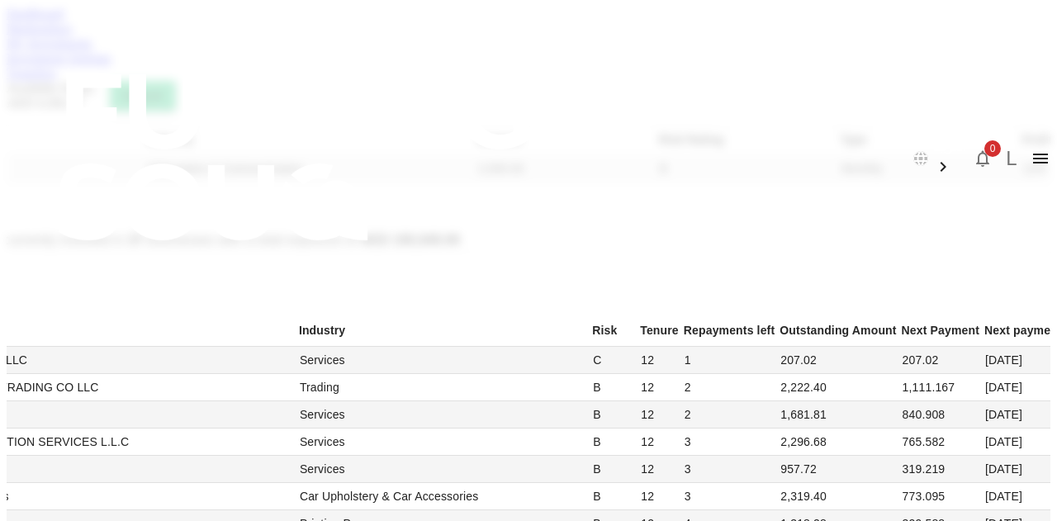 The image size is (1057, 521). What do you see at coordinates (950, 147) in the screenshot?
I see `span: العربية` at bounding box center [950, 147].